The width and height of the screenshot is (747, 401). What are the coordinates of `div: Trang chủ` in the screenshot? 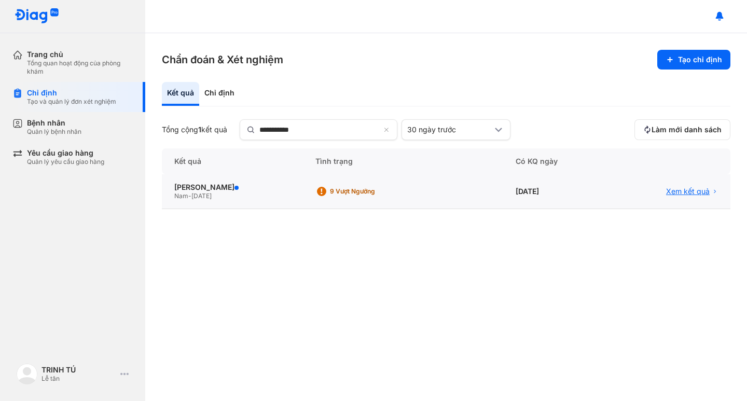 It's located at (80, 54).